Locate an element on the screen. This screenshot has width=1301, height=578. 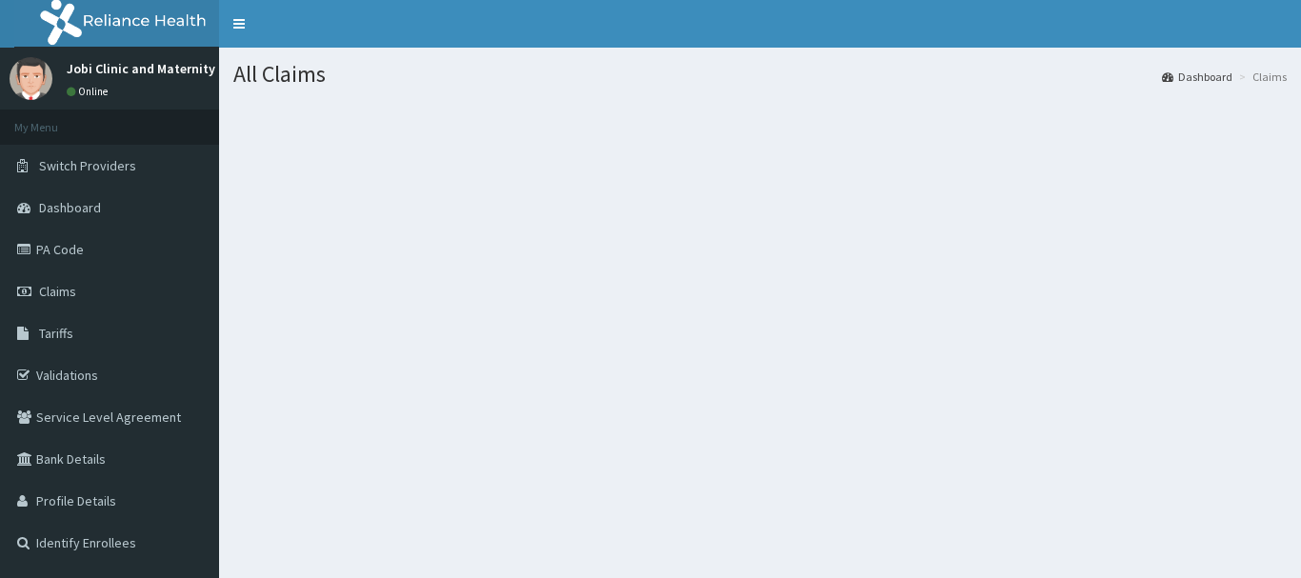
span: Switch Providers is located at coordinates (88, 166).